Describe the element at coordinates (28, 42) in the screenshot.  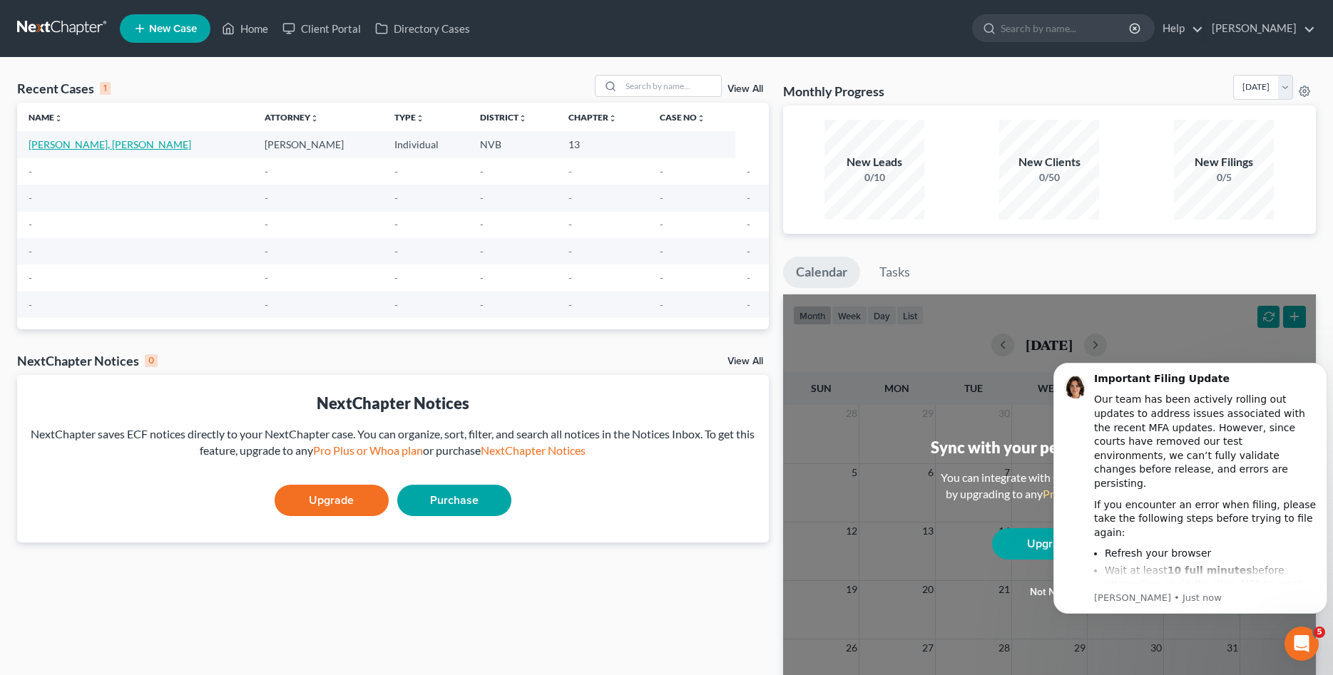
I see `img: Profile image for Emma` at that location.